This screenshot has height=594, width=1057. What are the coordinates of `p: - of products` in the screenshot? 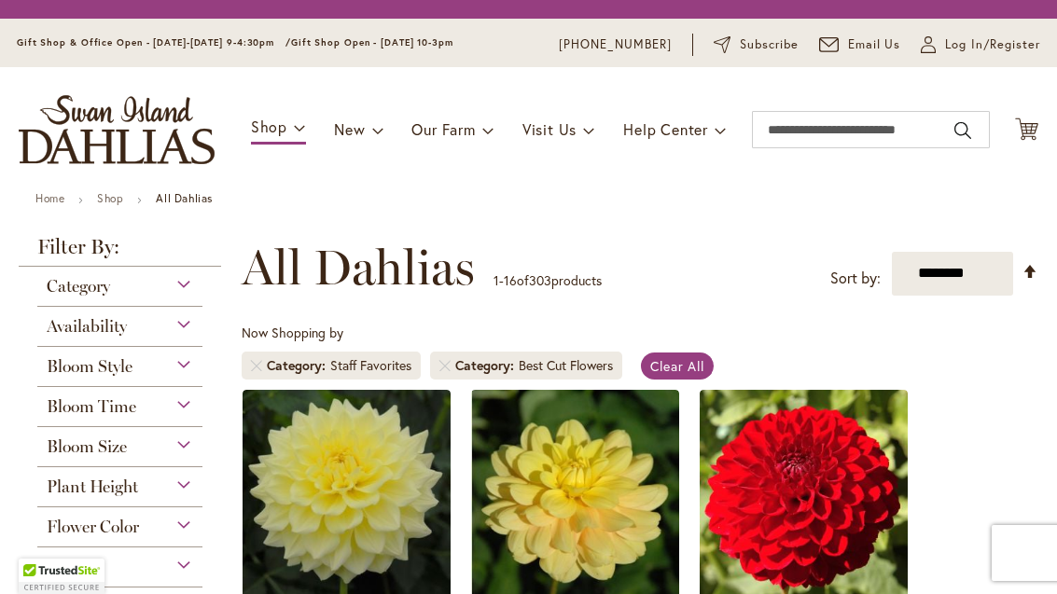 It's located at (548, 281).